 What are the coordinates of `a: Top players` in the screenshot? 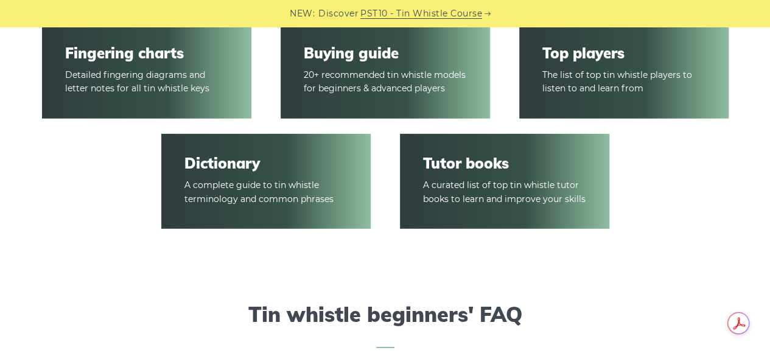 It's located at (623, 53).